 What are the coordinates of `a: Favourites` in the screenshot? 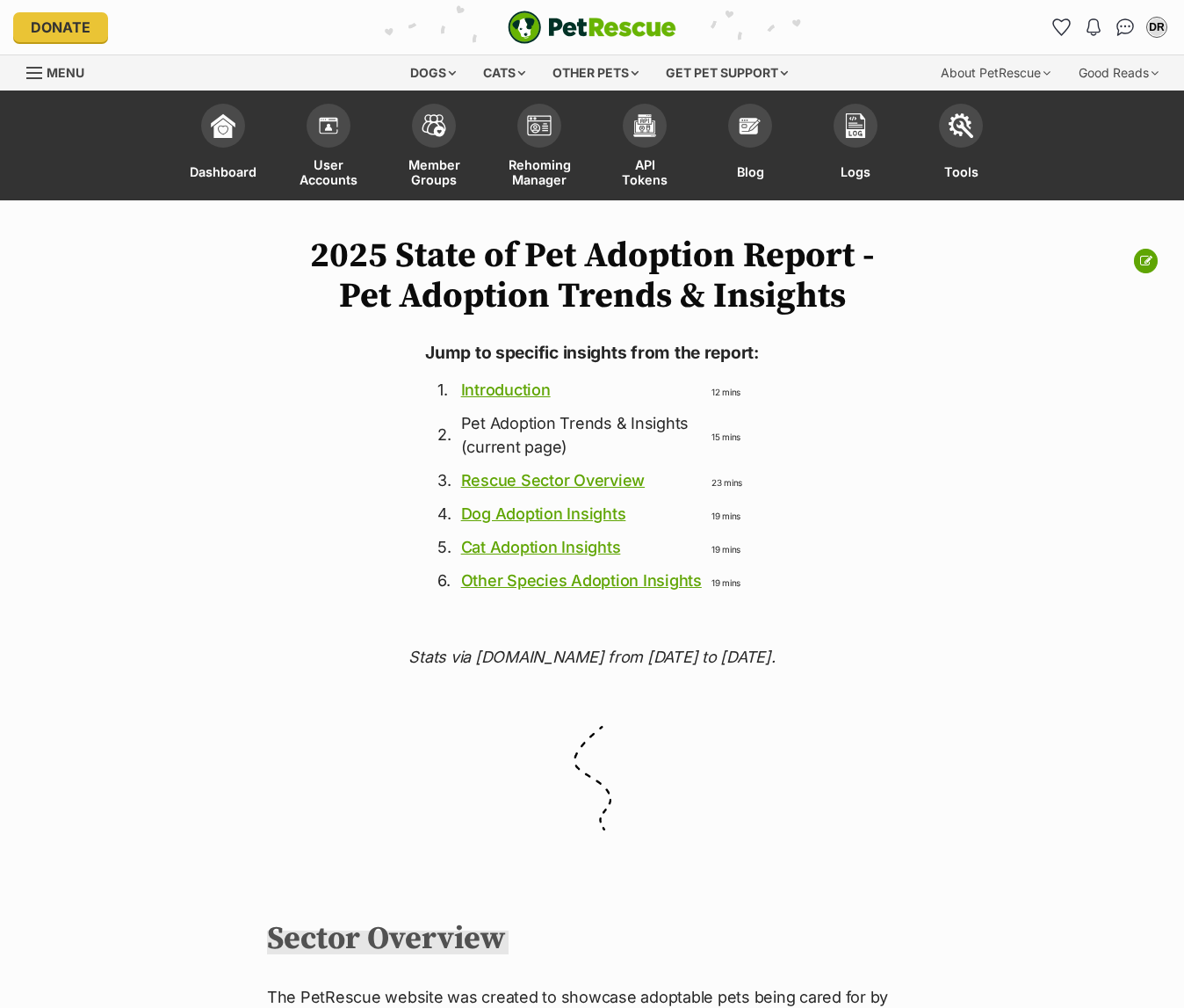 It's located at (1062, 27).